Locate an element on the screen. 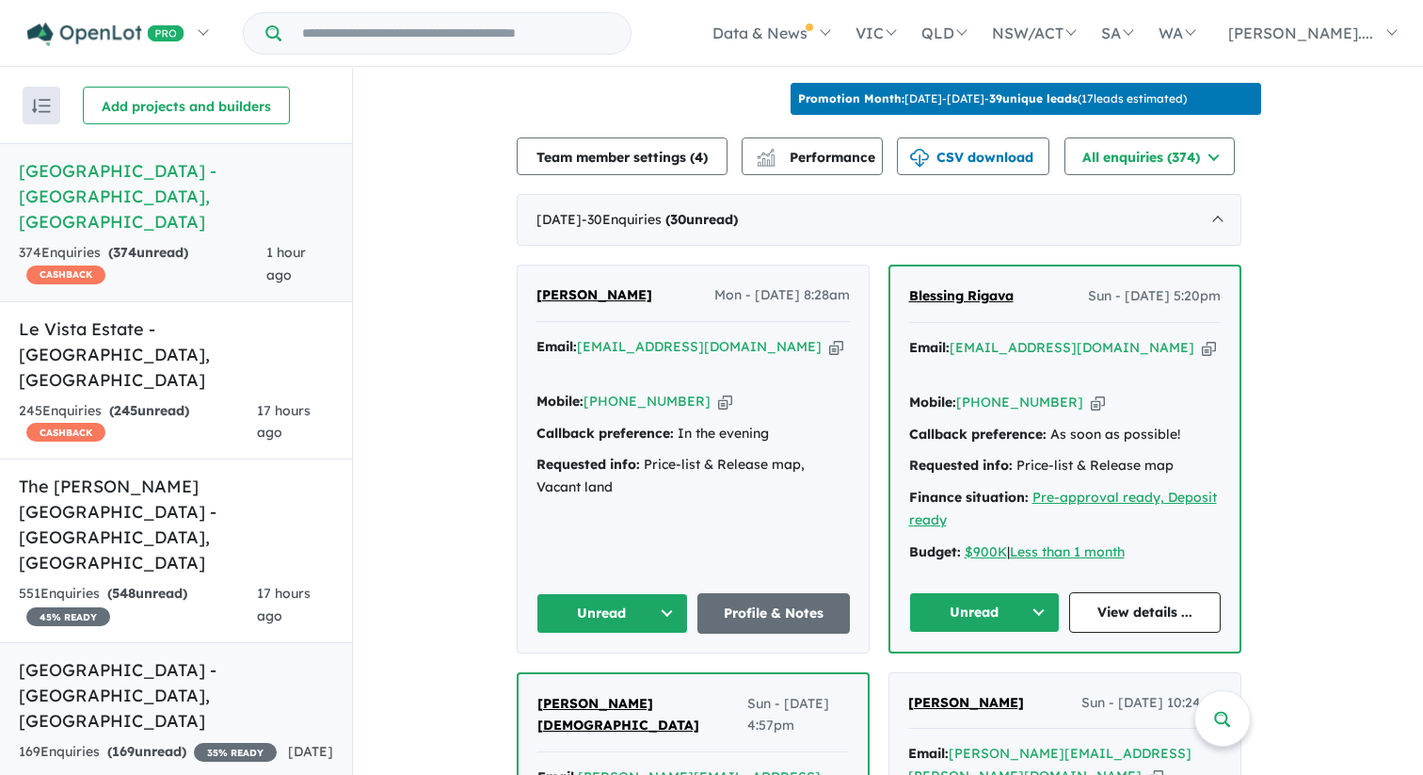 The image size is (1423, 775). strong: Budget: is located at coordinates (935, 552).